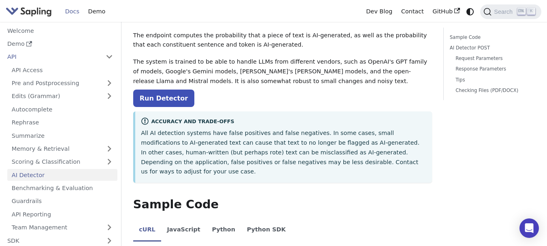 This screenshot has width=547, height=246. I want to click on a: API, so click(52, 57).